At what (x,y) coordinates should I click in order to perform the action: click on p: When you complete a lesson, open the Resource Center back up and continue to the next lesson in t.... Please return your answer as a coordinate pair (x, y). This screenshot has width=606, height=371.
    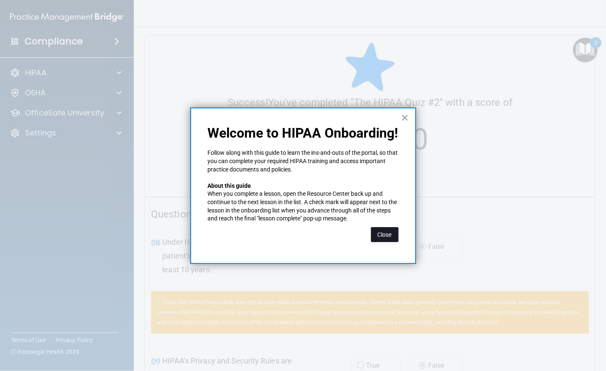
    Looking at the image, I should click on (303, 206).